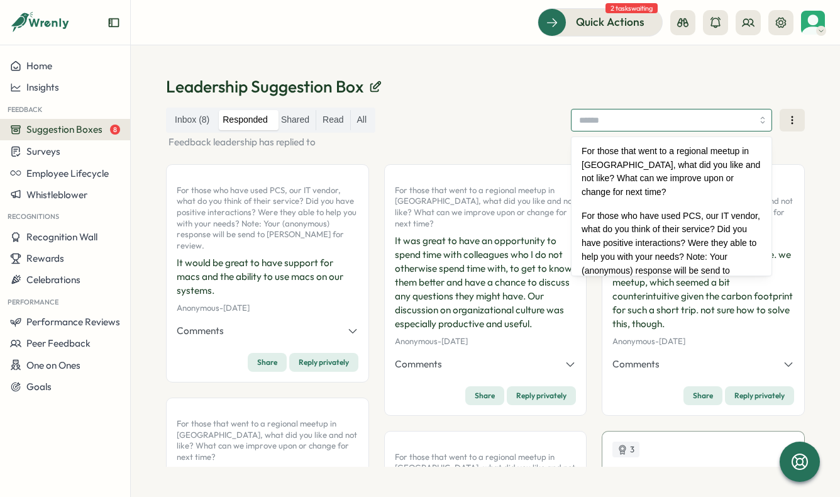 This screenshot has width=840, height=497. I want to click on p: It would be great to have support for macs and the ability to use macs on our systems., so click(267, 277).